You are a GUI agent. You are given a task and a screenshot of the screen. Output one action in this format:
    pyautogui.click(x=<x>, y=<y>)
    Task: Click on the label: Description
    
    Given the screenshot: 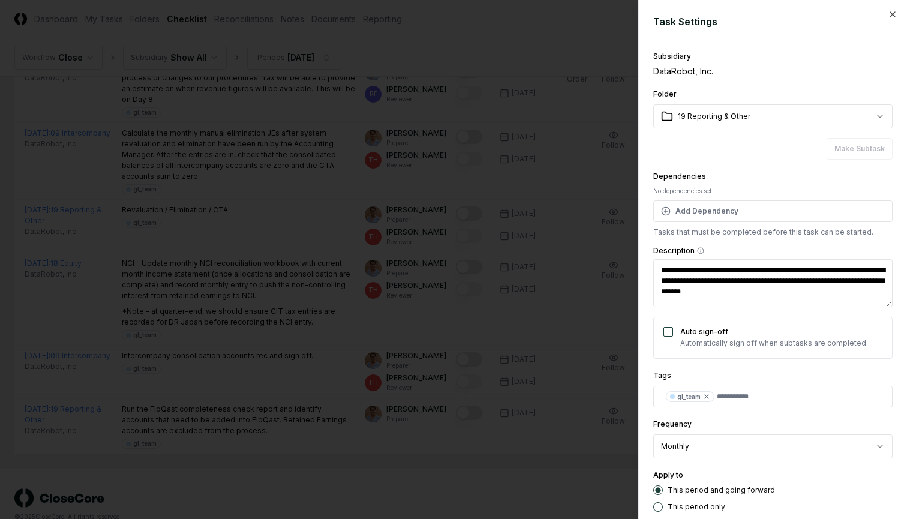 What is the action you would take?
    pyautogui.click(x=773, y=251)
    